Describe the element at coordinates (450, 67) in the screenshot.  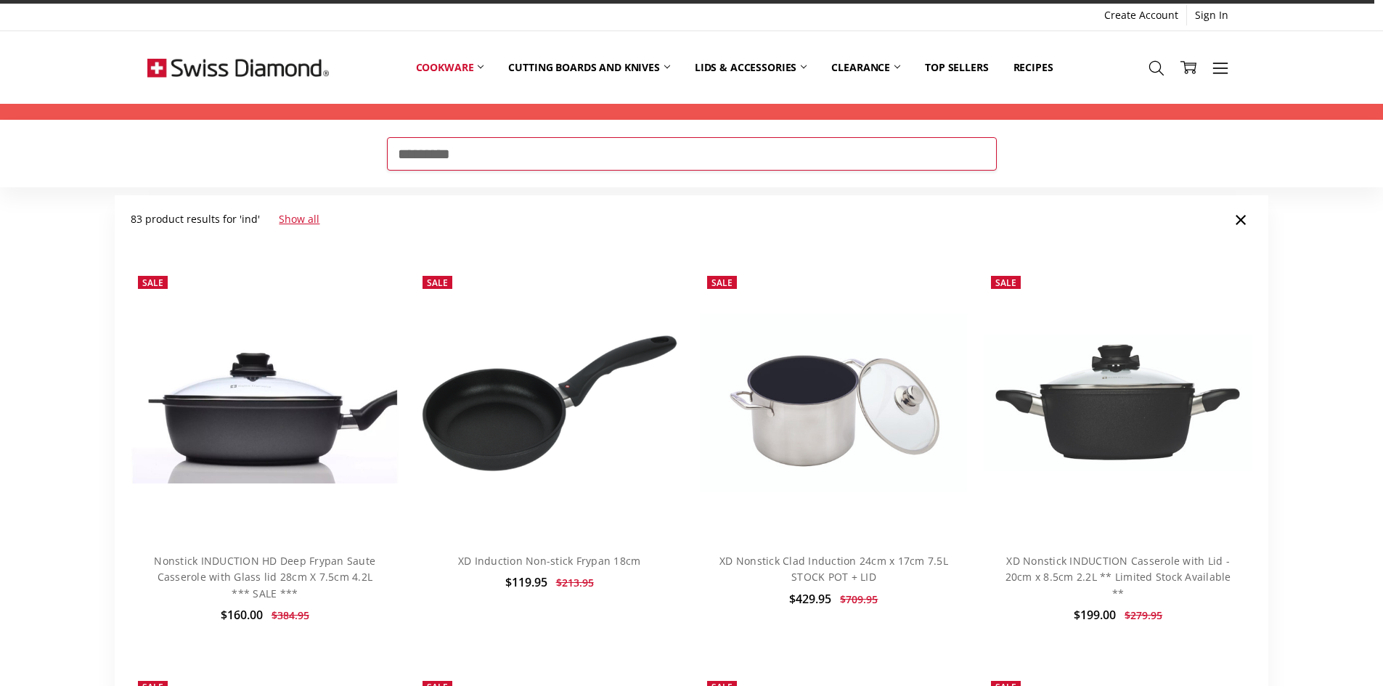
I see `a: Cookware` at that location.